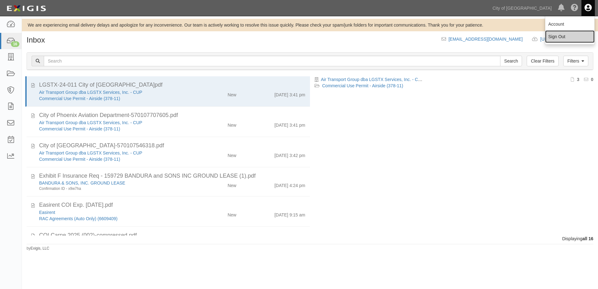 The height and width of the screenshot is (289, 598). Describe the element at coordinates (115, 183) in the screenshot. I see `div: BANDURA & SONS, INC. GROUND LEASE` at that location.